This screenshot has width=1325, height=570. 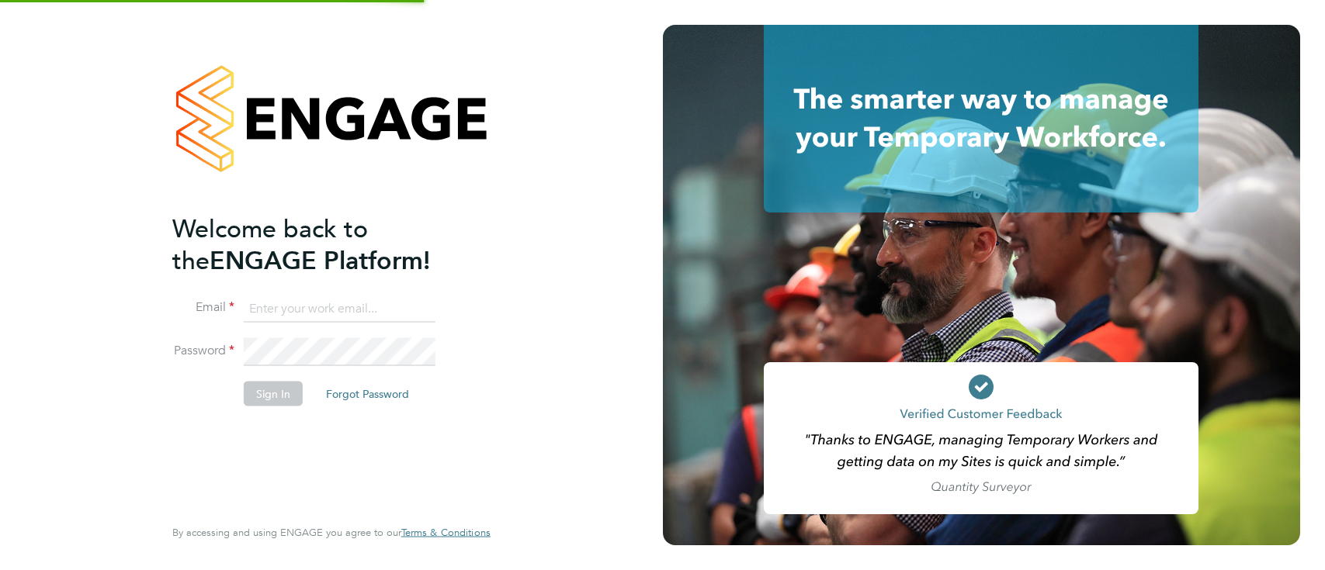 What do you see at coordinates (339, 309) in the screenshot?
I see `input: Enter your work email...` at bounding box center [339, 309].